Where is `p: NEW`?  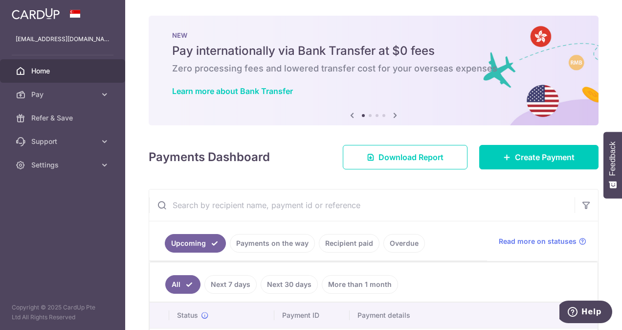 p: NEW is located at coordinates (374, 35).